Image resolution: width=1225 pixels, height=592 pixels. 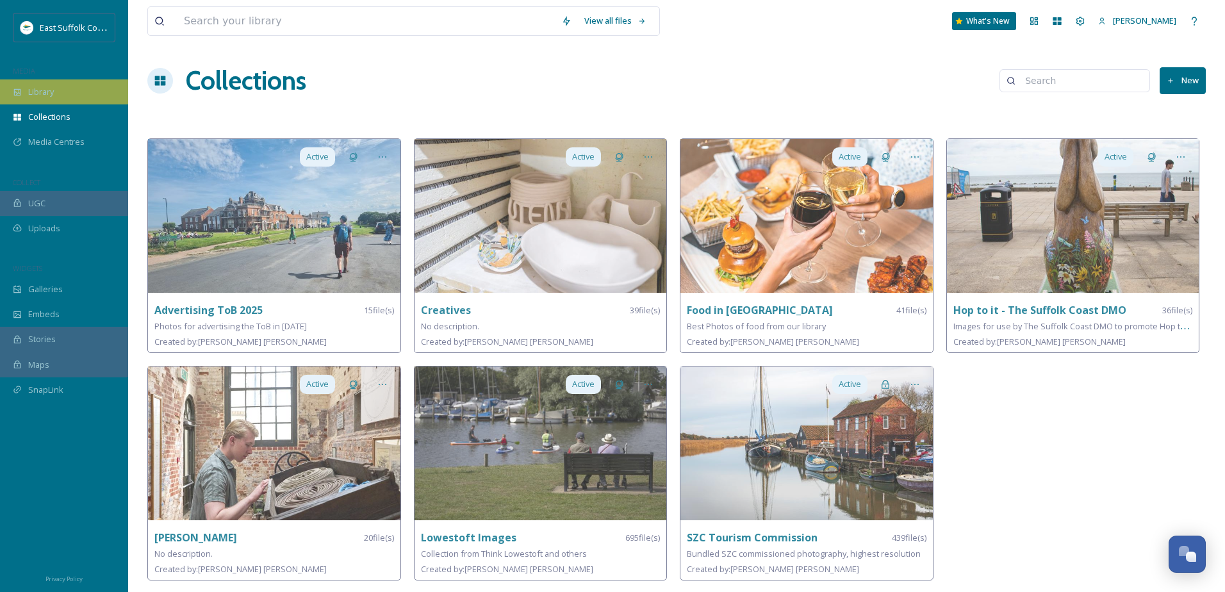 I want to click on strong: Hop to it - The Suffolk Coast DMO, so click(x=1040, y=310).